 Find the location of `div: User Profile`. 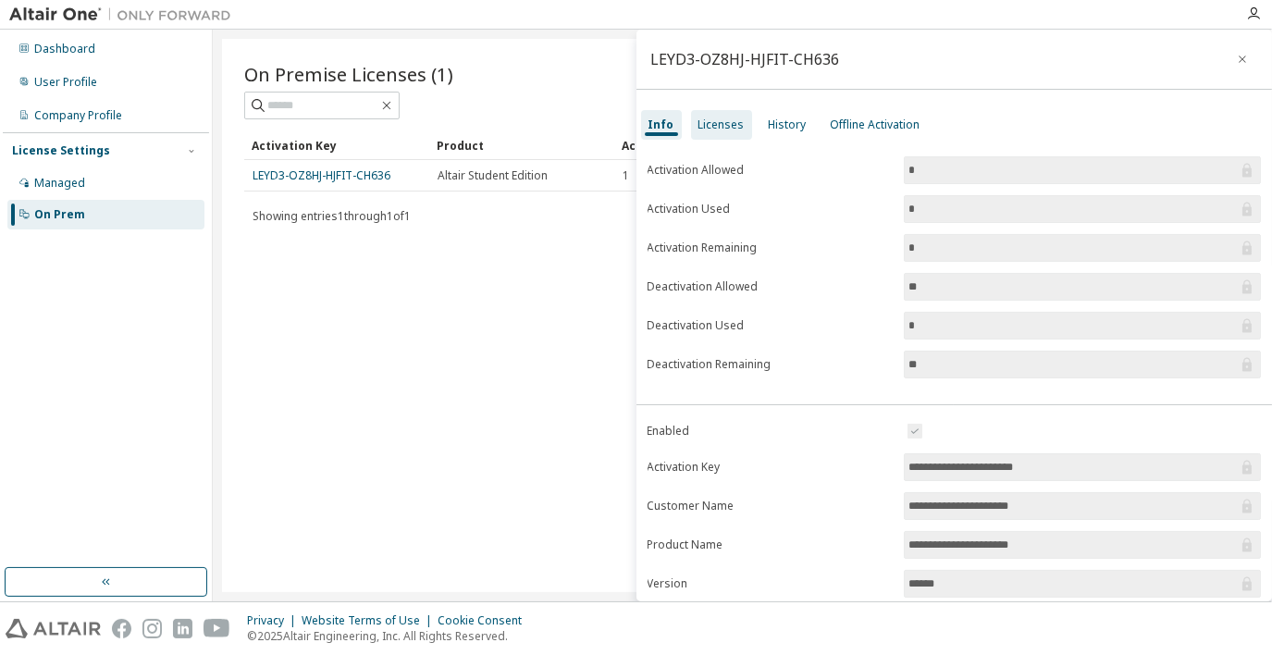

div: User Profile is located at coordinates (66, 82).